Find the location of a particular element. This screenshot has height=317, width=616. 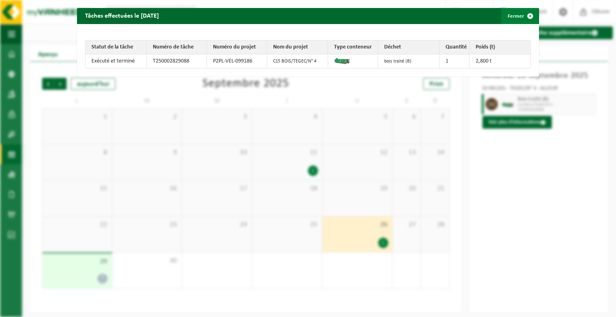

th: Type conteneur is located at coordinates (353, 47).